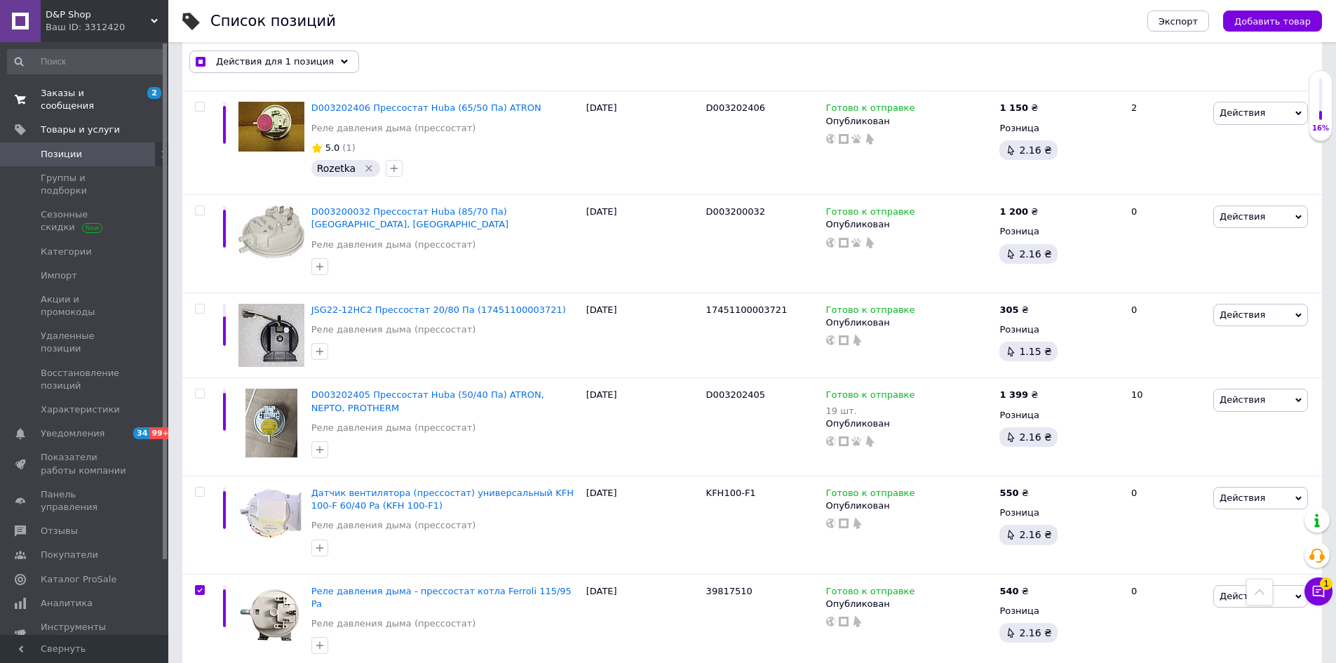  I want to click on img: JSG22-12HC2 Прессостат 20/80 Пa (17451100003721), so click(271, 335).